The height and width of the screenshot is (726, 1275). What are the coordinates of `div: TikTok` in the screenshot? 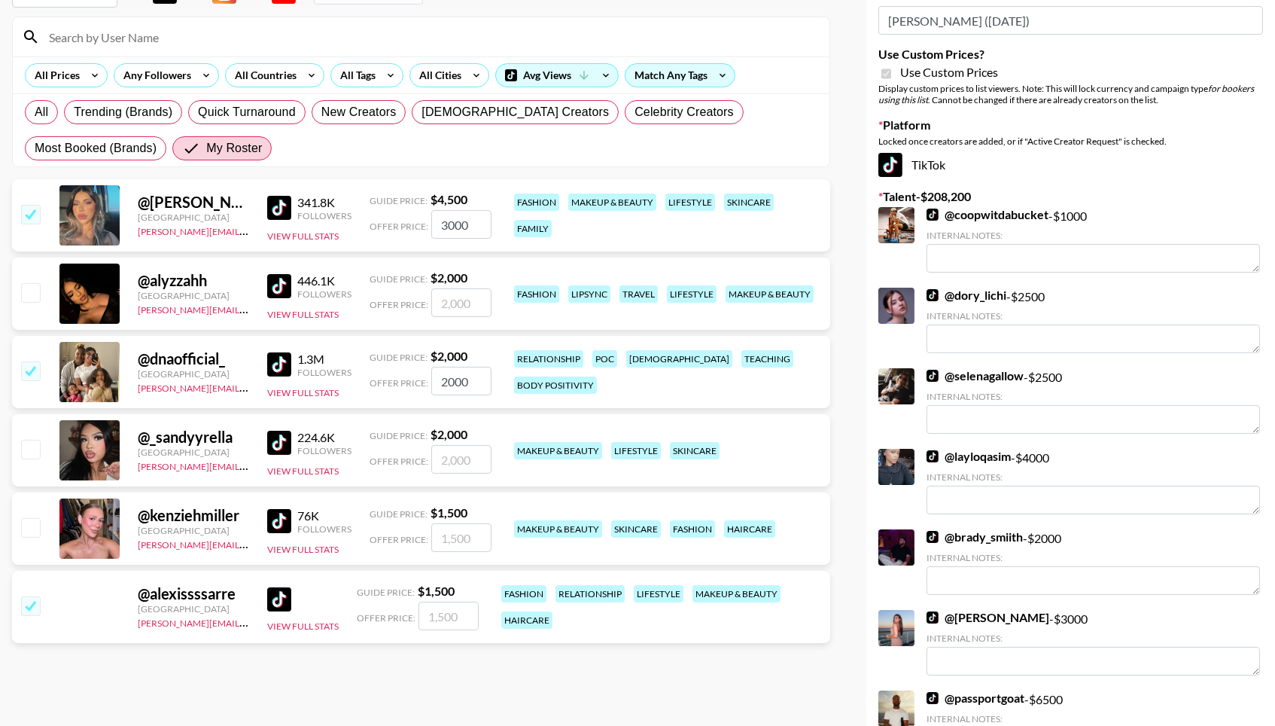 It's located at (1070, 165).